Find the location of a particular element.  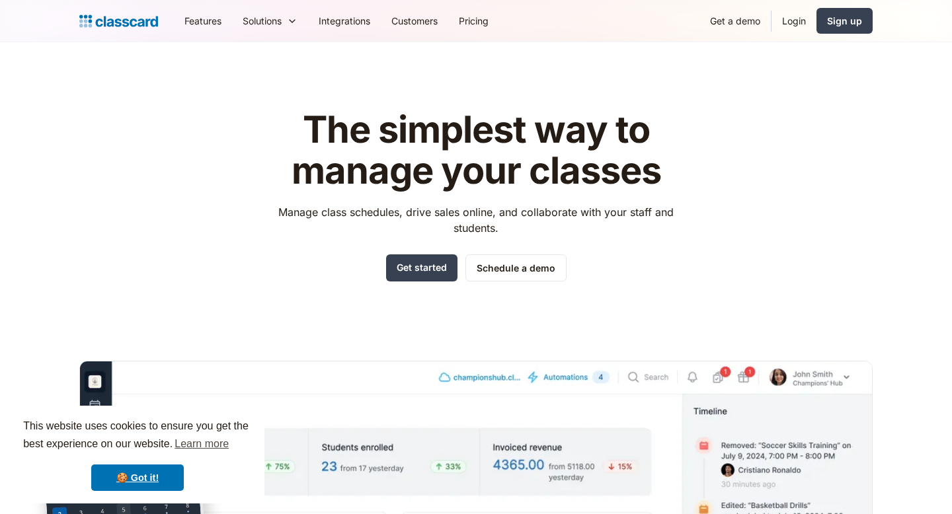

a: Features is located at coordinates (203, 20).